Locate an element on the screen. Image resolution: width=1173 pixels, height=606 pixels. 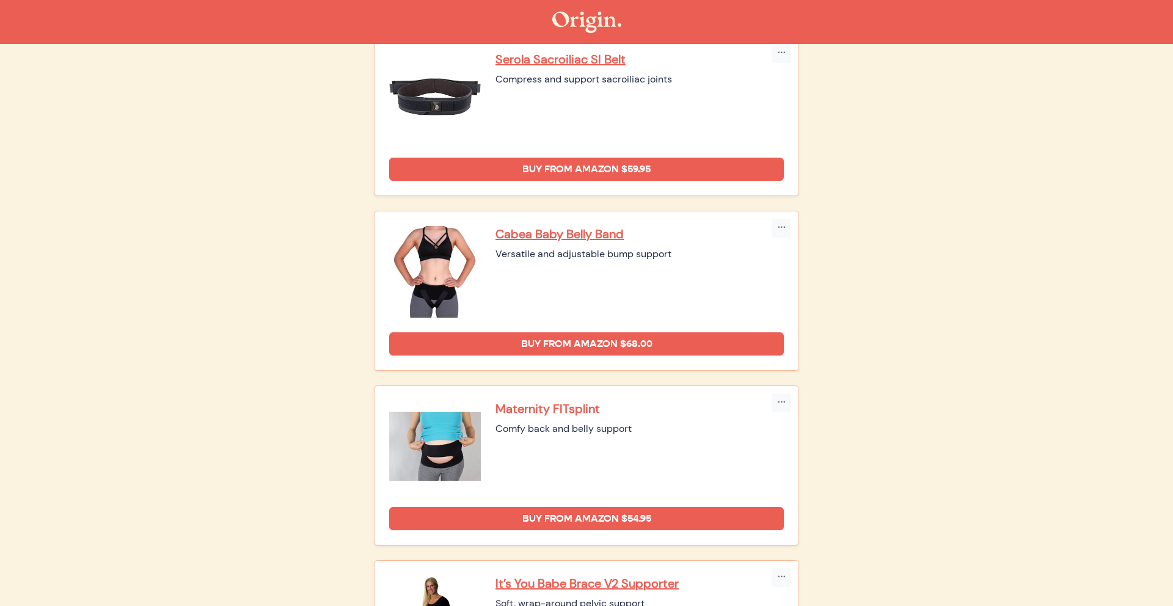
p: Serola Sacroiliac SI Belt is located at coordinates (640, 59).